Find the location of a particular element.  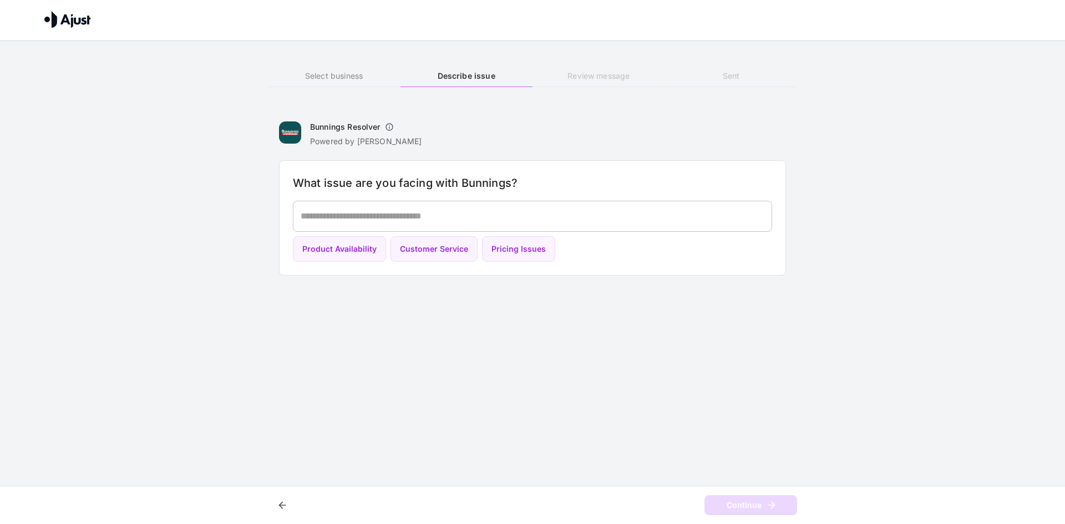

h6: Sent is located at coordinates (731, 76).